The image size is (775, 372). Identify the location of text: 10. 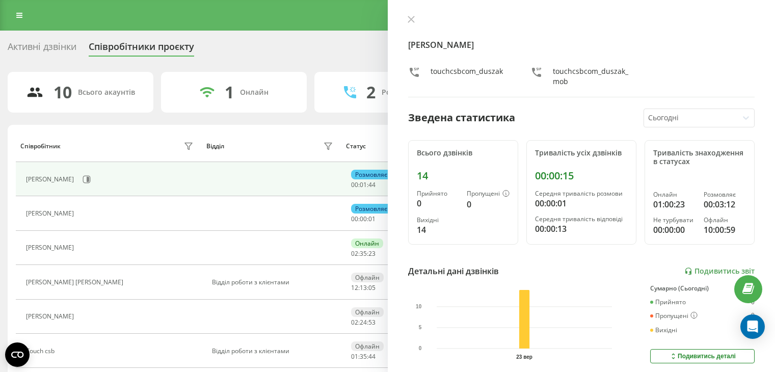
(419, 306).